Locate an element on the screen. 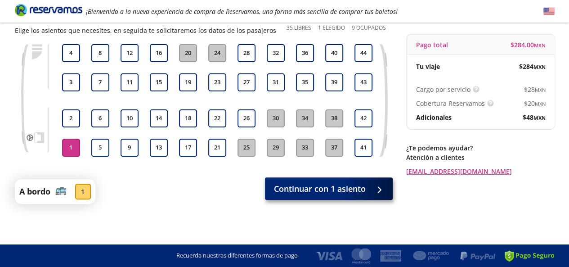 Image resolution: width=569 pixels, height=267 pixels. a: Brand Logo is located at coordinates (49, 11).